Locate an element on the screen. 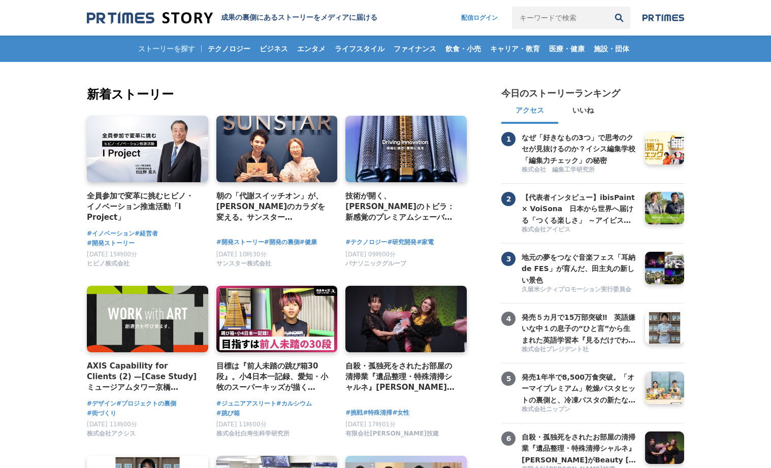 This screenshot has width=771, height=468. a: #ジュニアアスリート is located at coordinates (246, 404).